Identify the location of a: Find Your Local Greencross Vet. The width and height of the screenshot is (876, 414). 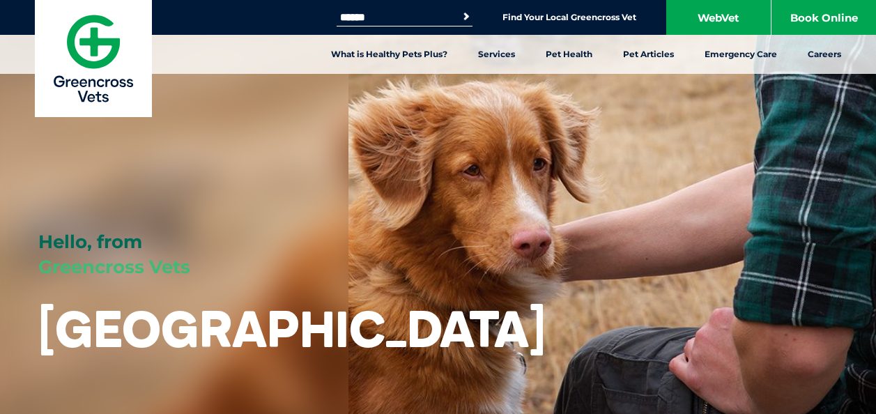
(569, 17).